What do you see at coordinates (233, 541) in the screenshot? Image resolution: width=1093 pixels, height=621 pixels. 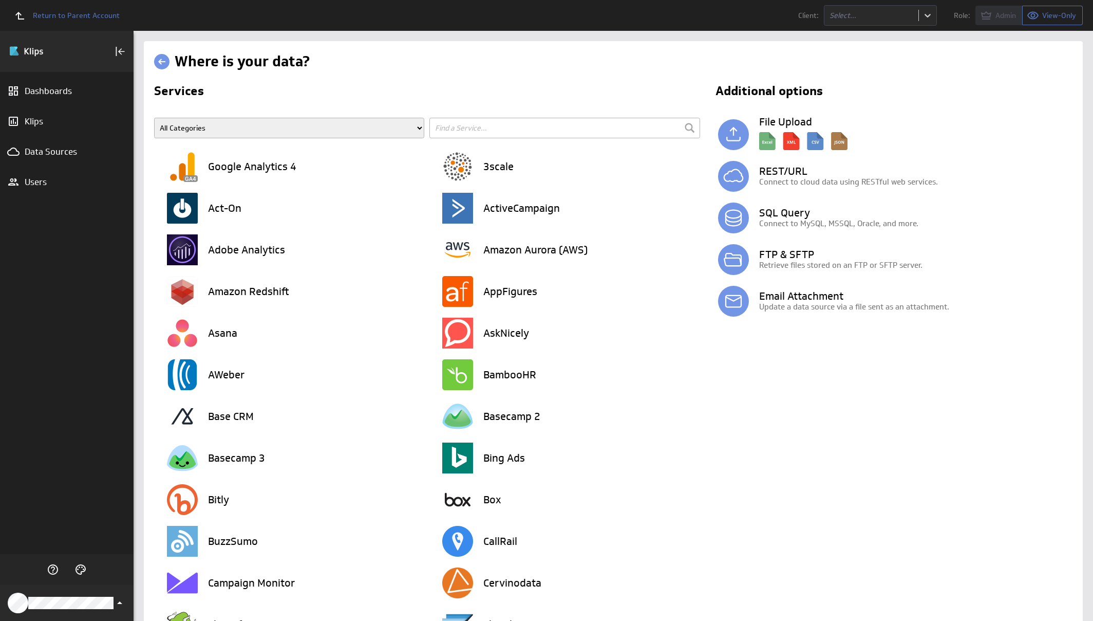 I see `h3: BuzzSumo` at bounding box center [233, 541].